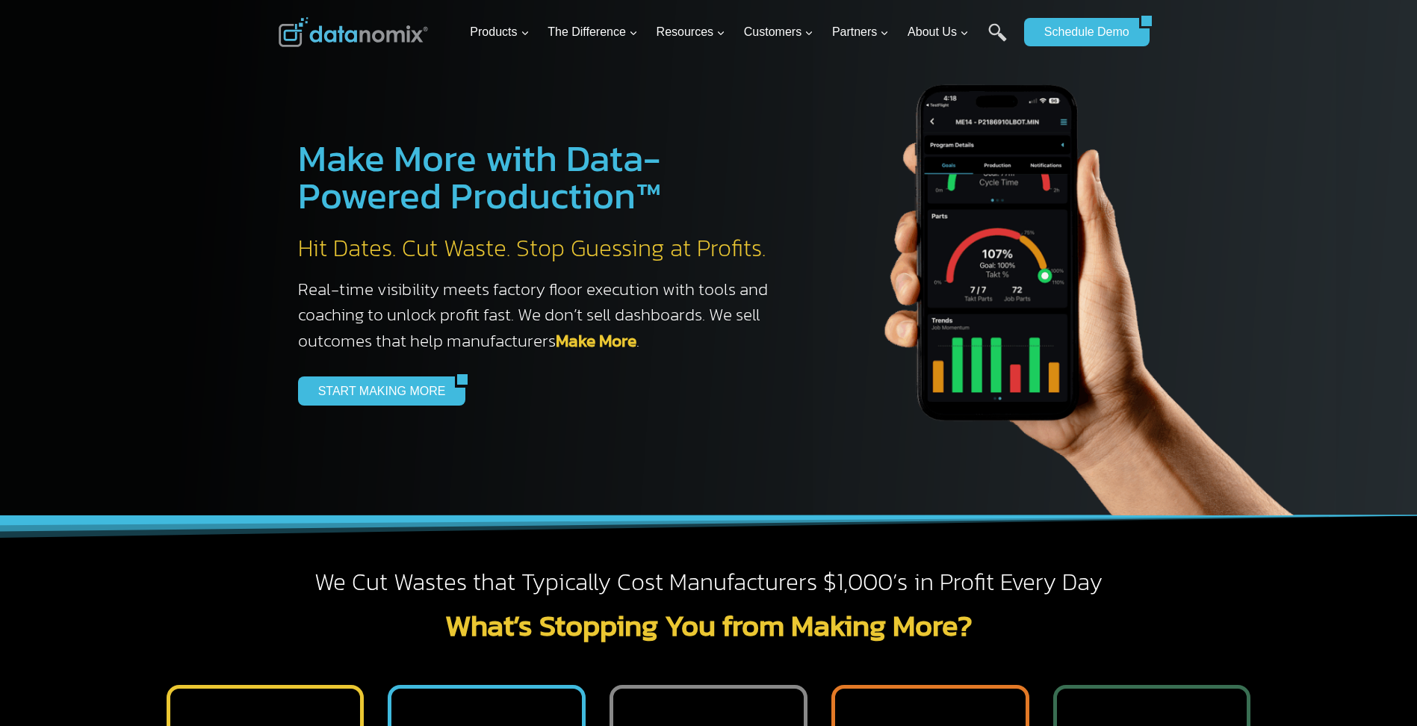 Image resolution: width=1417 pixels, height=726 pixels. Describe the element at coordinates (938, 32) in the screenshot. I see `span: About Us` at that location.